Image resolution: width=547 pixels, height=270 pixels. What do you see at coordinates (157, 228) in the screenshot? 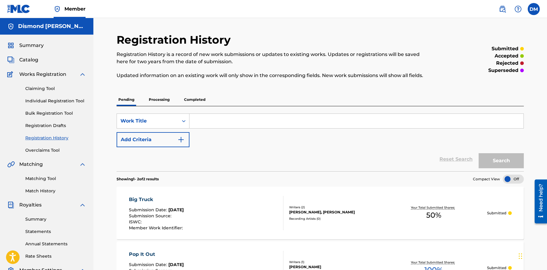
I see `span: Member Work Identifier :` at bounding box center [157, 228].